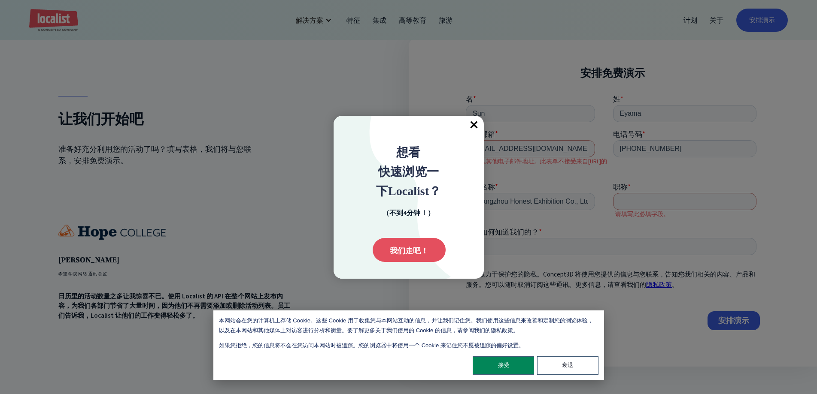 This screenshot has height=394, width=817. Describe the element at coordinates (409, 250) in the screenshot. I see `div: 提交` at that location.